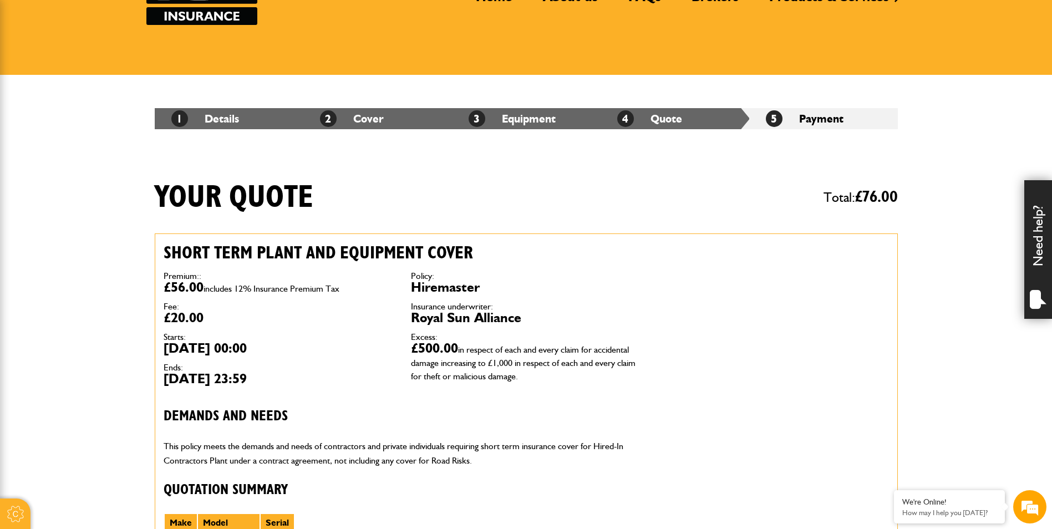 This screenshot has height=529, width=1052. What do you see at coordinates (526, 307) in the screenshot?
I see `dt: Insurance underwriter:` at bounding box center [526, 307].